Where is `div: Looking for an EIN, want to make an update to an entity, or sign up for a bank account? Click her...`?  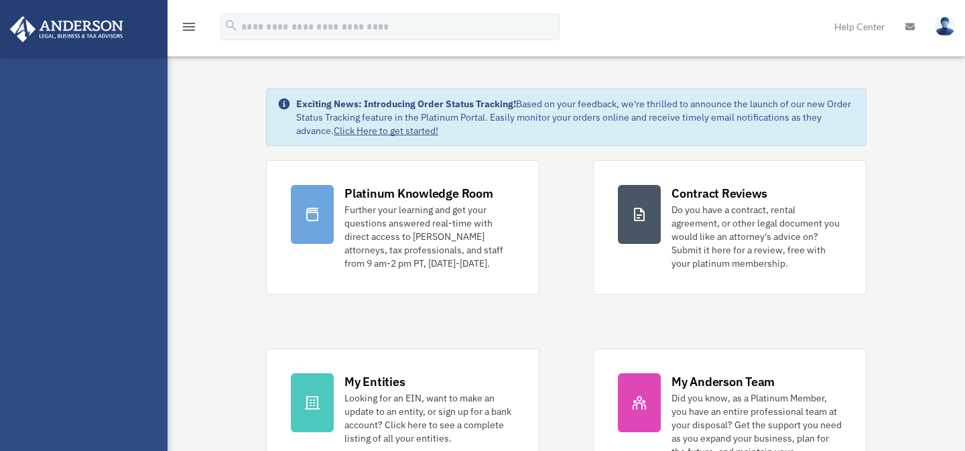
div: Looking for an EIN, want to make an update to an entity, or sign up for a bank account? Click her... is located at coordinates (430, 418).